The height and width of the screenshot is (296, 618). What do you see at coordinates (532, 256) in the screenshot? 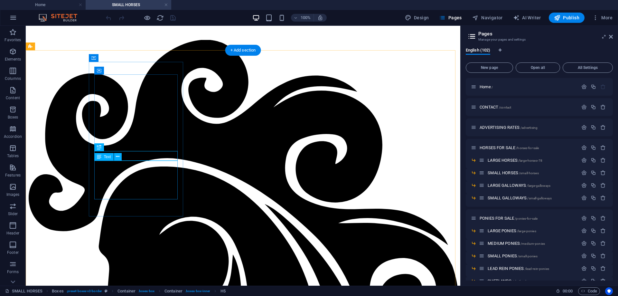
I see `div: SMALL PONIES/small-ponies` at bounding box center [532, 256].